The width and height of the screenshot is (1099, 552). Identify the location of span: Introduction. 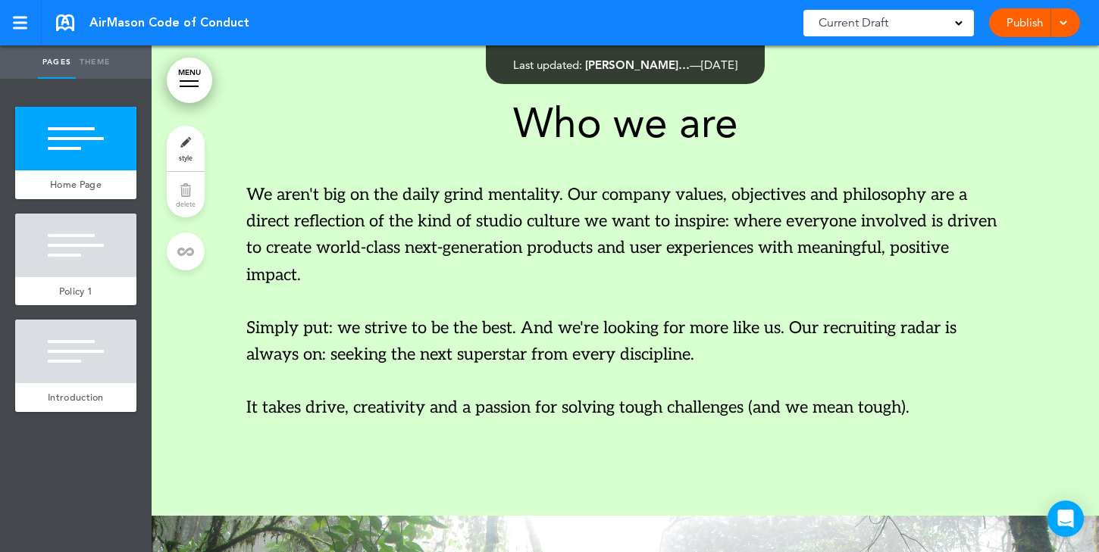
(76, 397).